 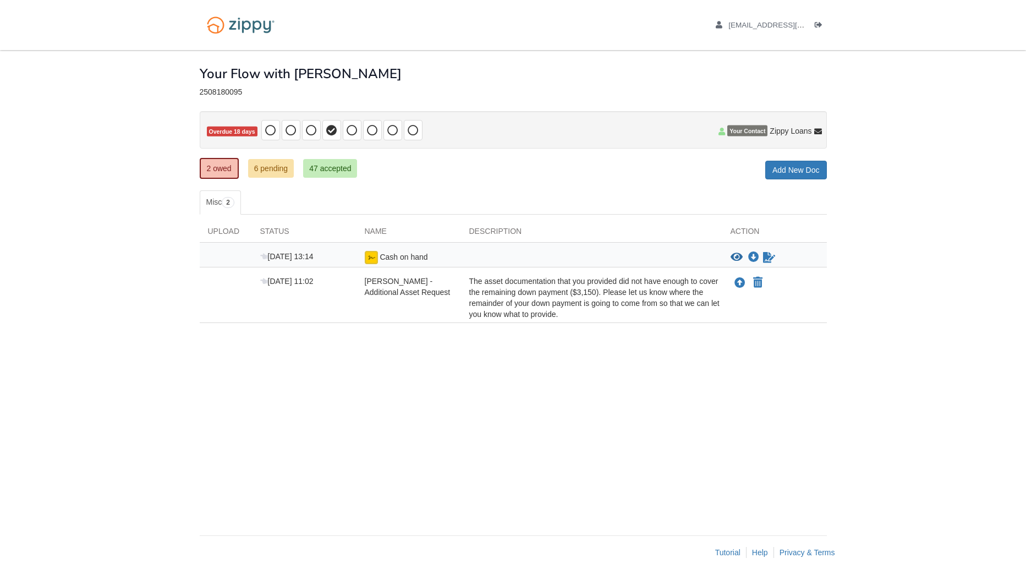 I want to click on a: Log out, so click(x=821, y=26).